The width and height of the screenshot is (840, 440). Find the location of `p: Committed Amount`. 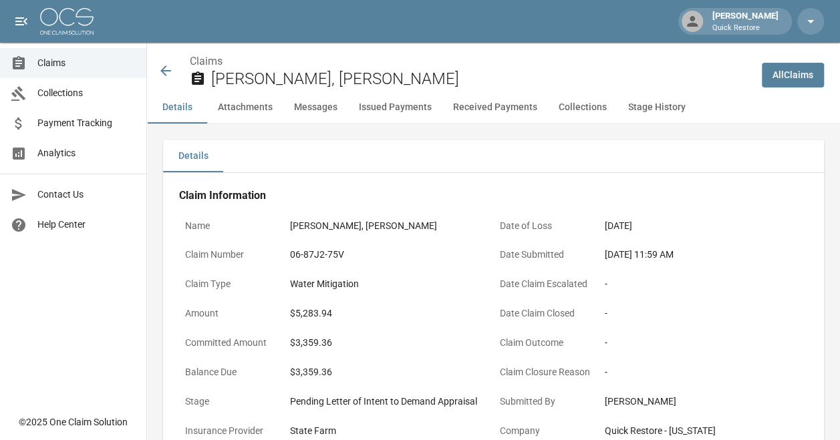

p: Committed Amount is located at coordinates (231, 343).